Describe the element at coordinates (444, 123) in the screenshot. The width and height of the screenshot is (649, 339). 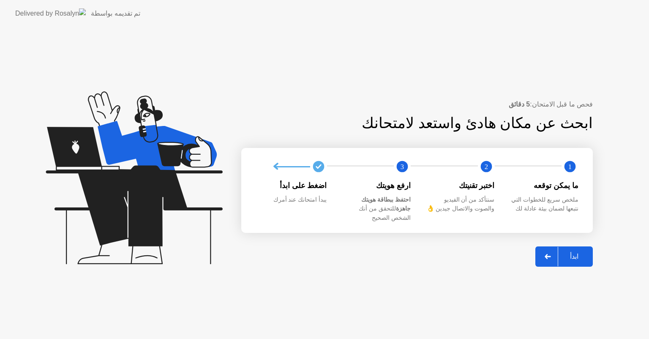
I see `div: ابحث عن مكان هادئ واستعد لامتحانك` at that location.